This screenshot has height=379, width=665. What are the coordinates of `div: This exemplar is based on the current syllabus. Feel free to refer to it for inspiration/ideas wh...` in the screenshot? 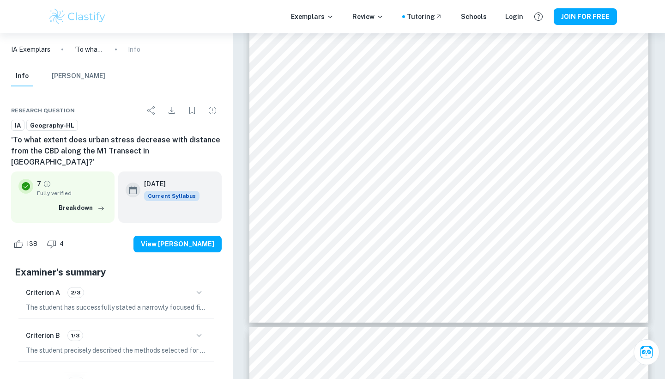 It's located at (172, 196).